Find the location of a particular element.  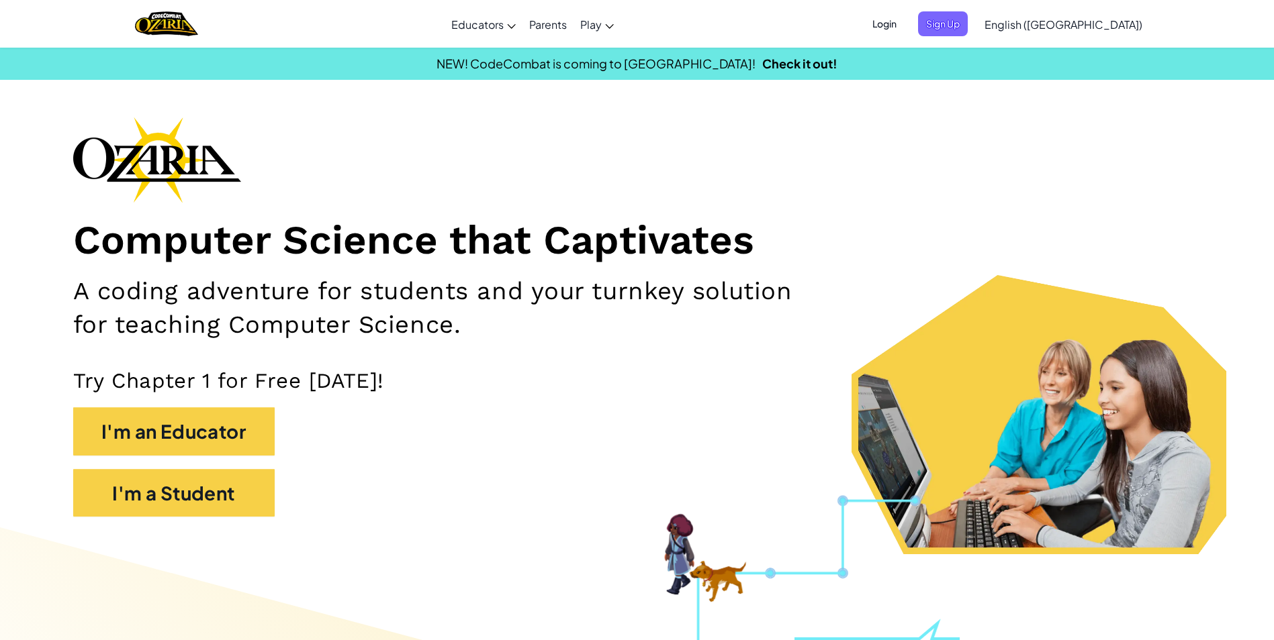

h1: Computer Science that Captivates is located at coordinates (637, 240).